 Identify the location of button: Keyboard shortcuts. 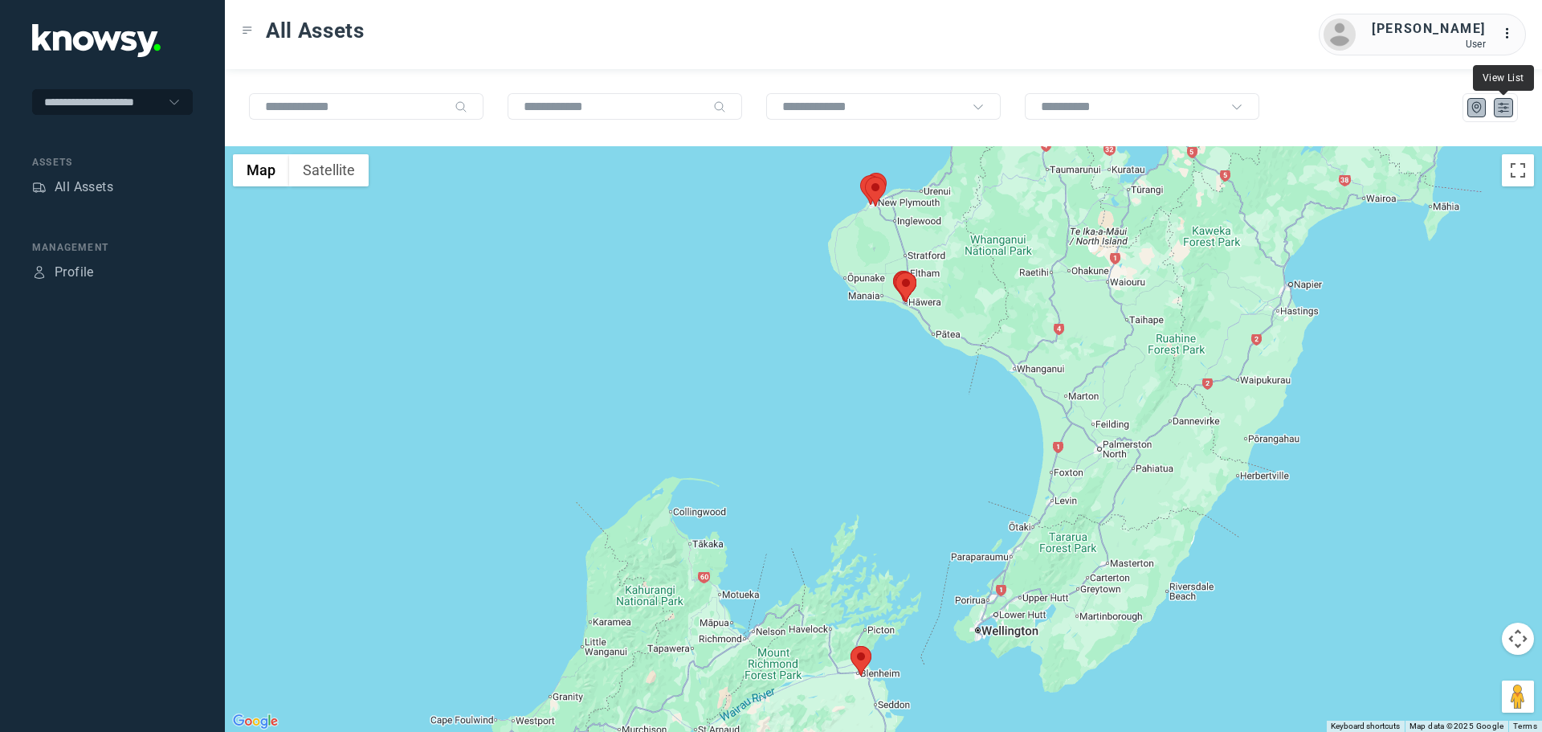
(1365, 726).